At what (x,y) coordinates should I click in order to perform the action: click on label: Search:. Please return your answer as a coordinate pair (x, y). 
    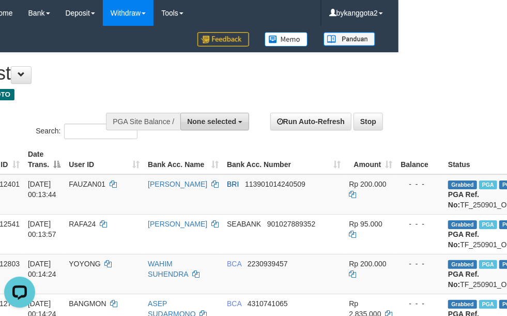
    Looking at the image, I should click on (86, 131).